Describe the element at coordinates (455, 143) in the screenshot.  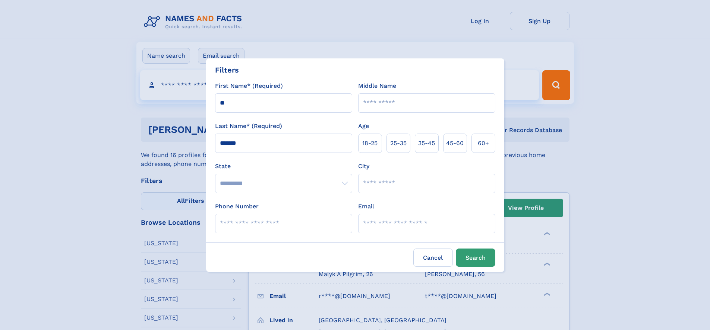
I see `span: 45‑60` at that location.